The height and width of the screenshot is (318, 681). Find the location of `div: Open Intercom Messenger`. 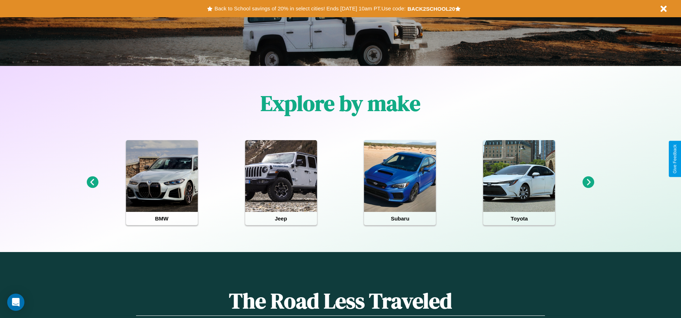

div: Open Intercom Messenger is located at coordinates (16, 303).